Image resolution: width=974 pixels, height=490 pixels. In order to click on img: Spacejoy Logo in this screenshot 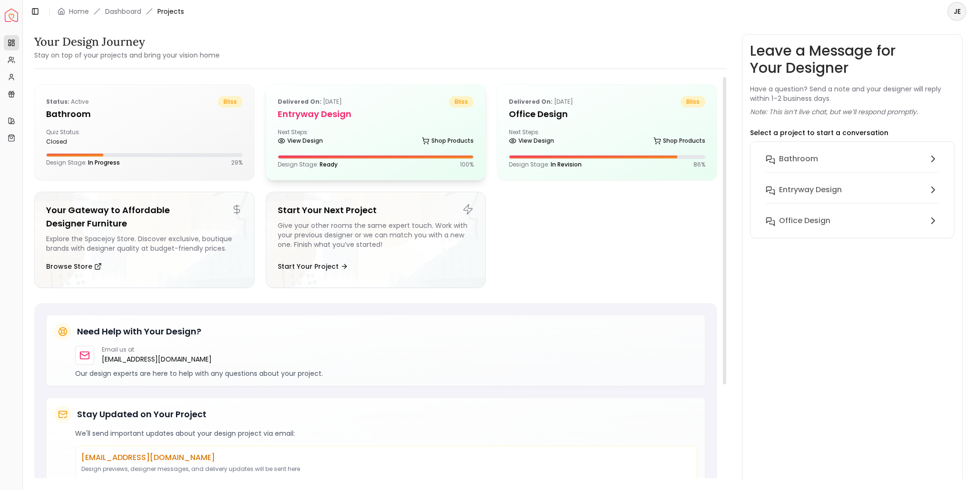, I will do `click(11, 15)`.